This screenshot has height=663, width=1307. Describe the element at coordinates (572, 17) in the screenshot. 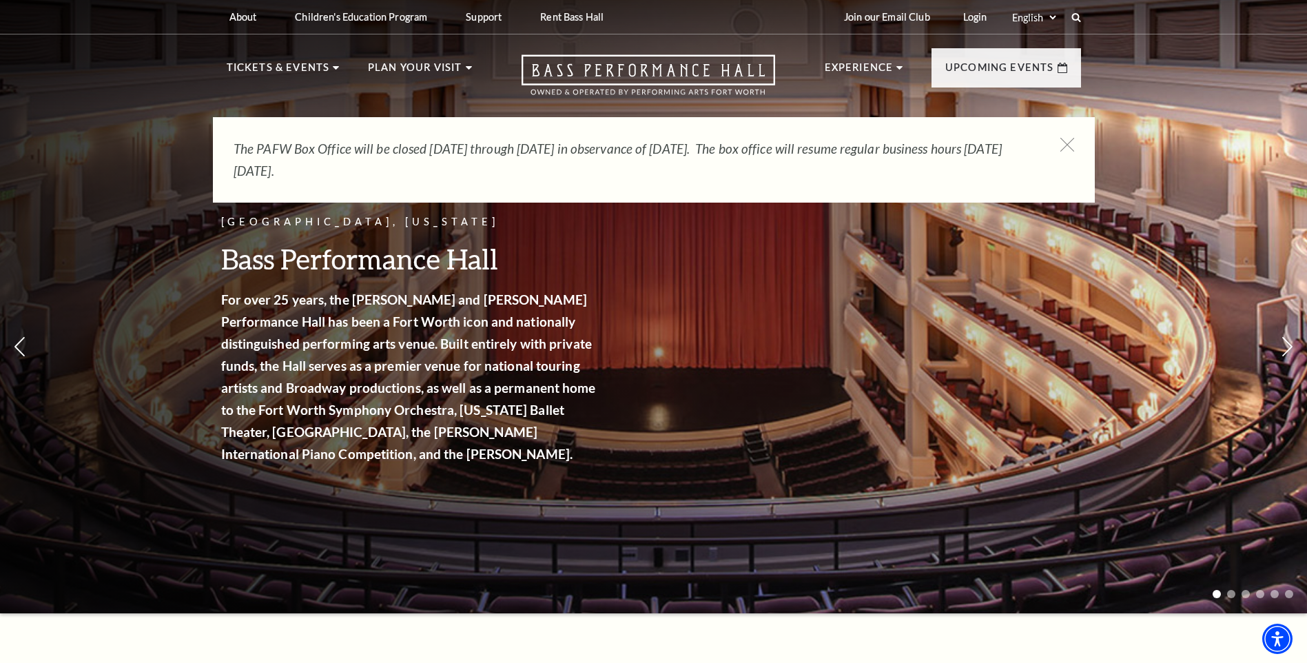

I see `p: Rent Bass Hall` at that location.